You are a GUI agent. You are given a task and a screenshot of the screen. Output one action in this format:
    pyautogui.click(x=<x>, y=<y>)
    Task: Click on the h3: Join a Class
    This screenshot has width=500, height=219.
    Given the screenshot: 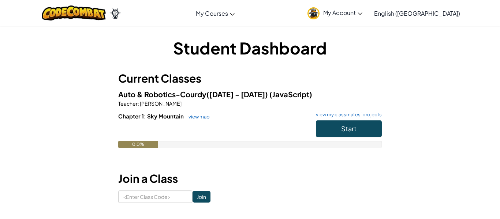 What is the action you would take?
    pyautogui.click(x=250, y=179)
    